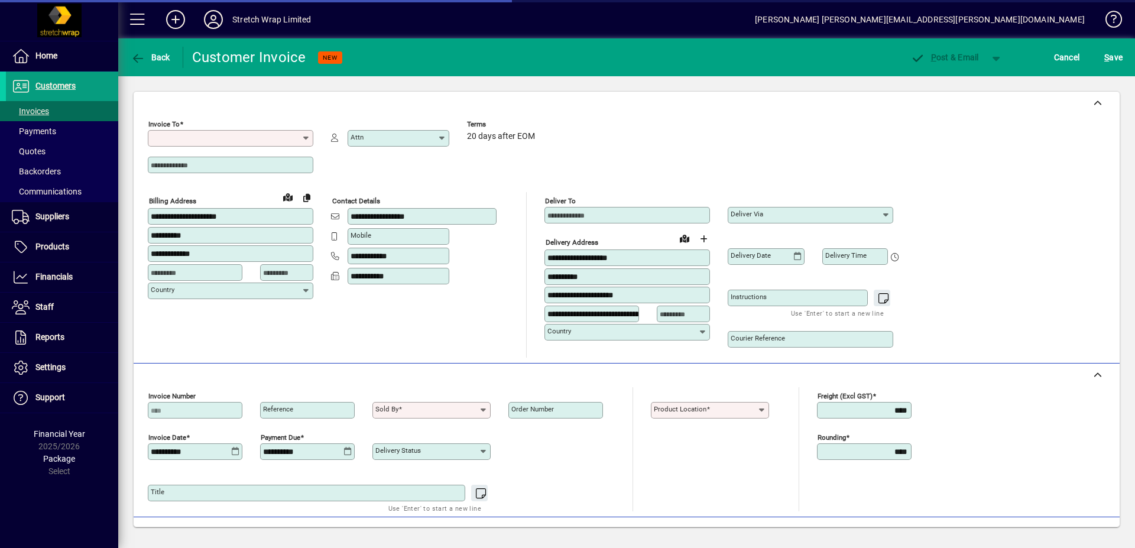 The image size is (1135, 548). Describe the element at coordinates (62, 217) in the screenshot. I see `a: Suppliers` at that location.